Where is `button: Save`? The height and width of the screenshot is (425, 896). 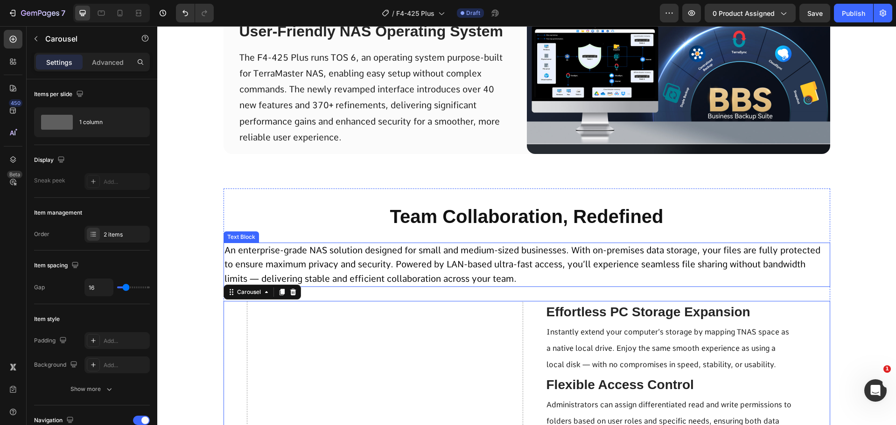
button: Save is located at coordinates (815, 13).